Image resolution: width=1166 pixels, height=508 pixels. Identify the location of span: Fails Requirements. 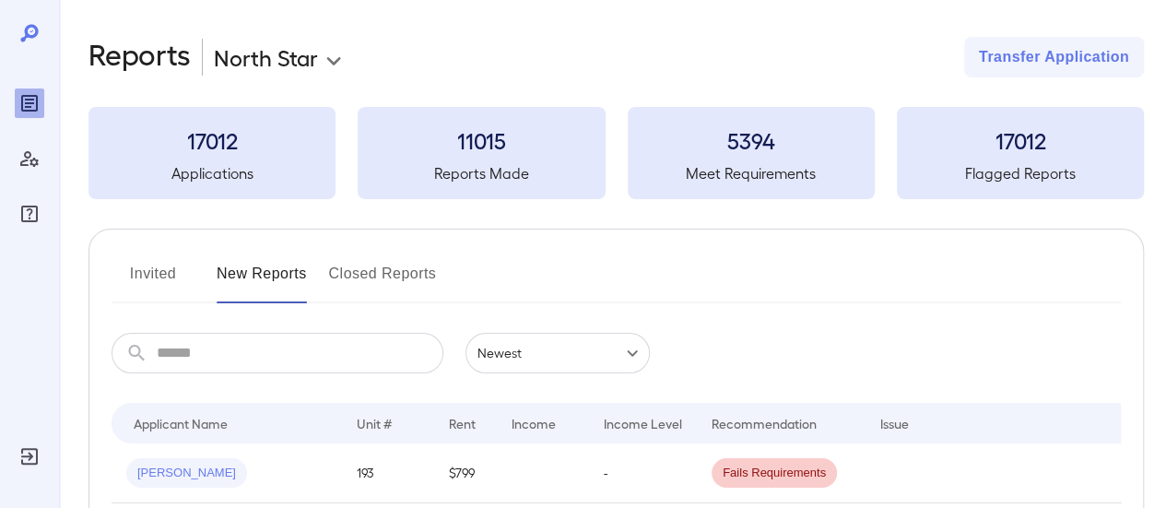
(774, 473).